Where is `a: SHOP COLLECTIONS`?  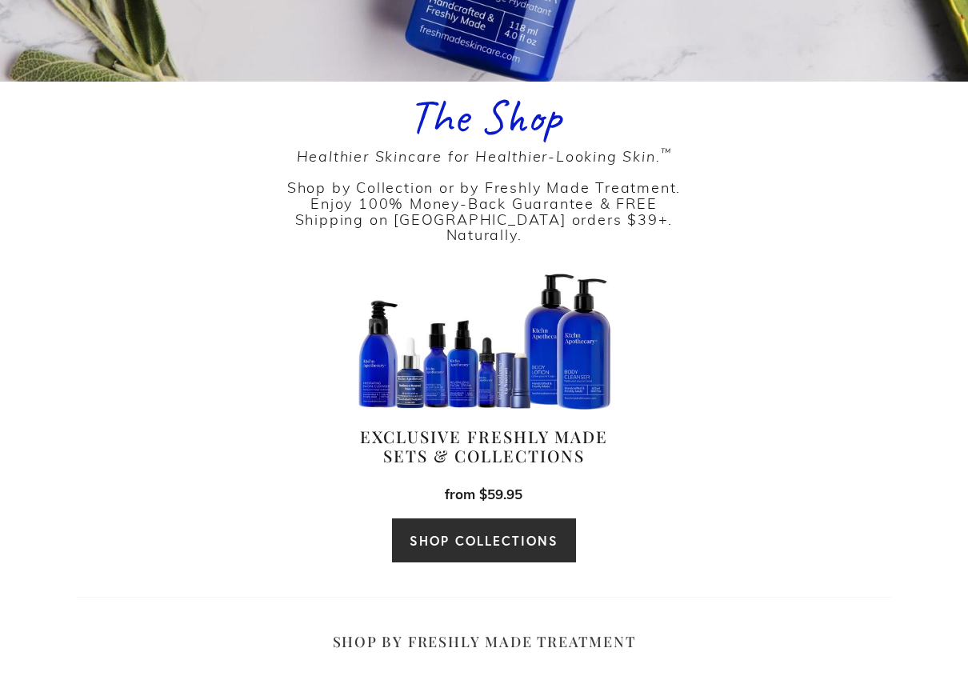 a: SHOP COLLECTIONS is located at coordinates (484, 540).